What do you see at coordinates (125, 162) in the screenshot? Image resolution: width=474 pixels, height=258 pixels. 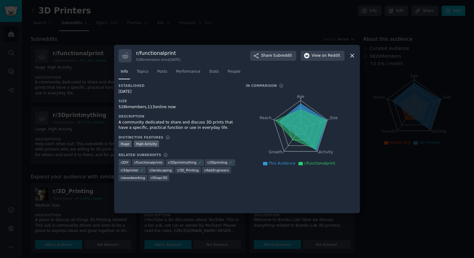 I see `span: r/ DIY` at bounding box center [125, 162].